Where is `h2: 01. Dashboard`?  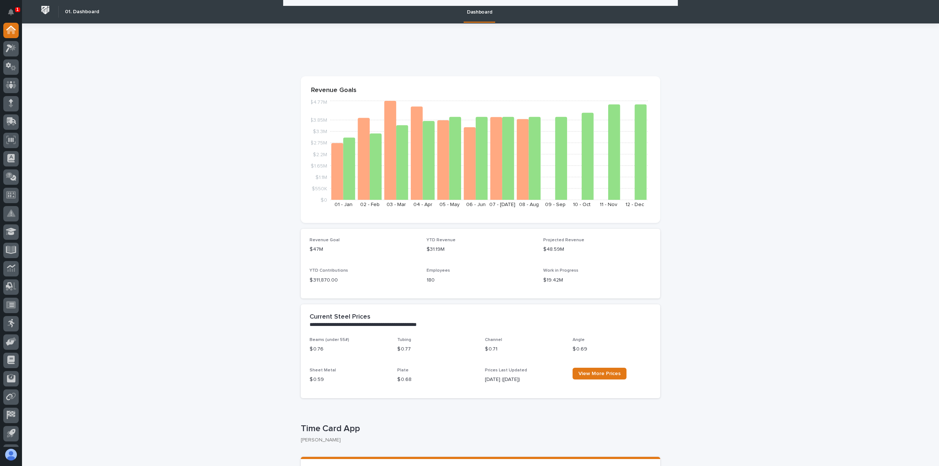
h2: 01. Dashboard is located at coordinates (82, 12).